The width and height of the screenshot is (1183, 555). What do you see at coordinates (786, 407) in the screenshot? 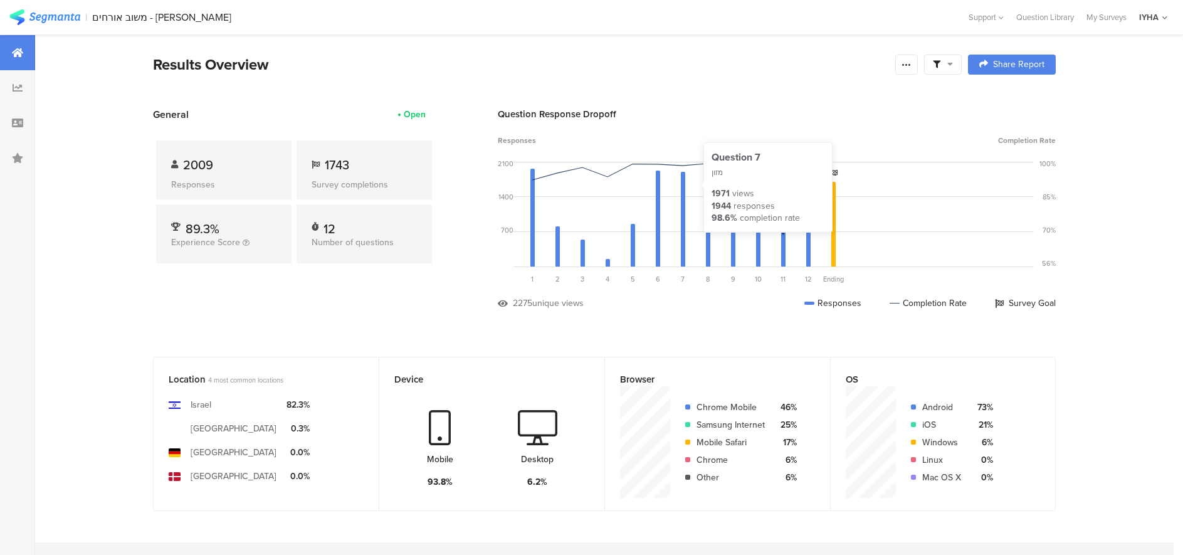
I see `div: 46%` at bounding box center [786, 407].